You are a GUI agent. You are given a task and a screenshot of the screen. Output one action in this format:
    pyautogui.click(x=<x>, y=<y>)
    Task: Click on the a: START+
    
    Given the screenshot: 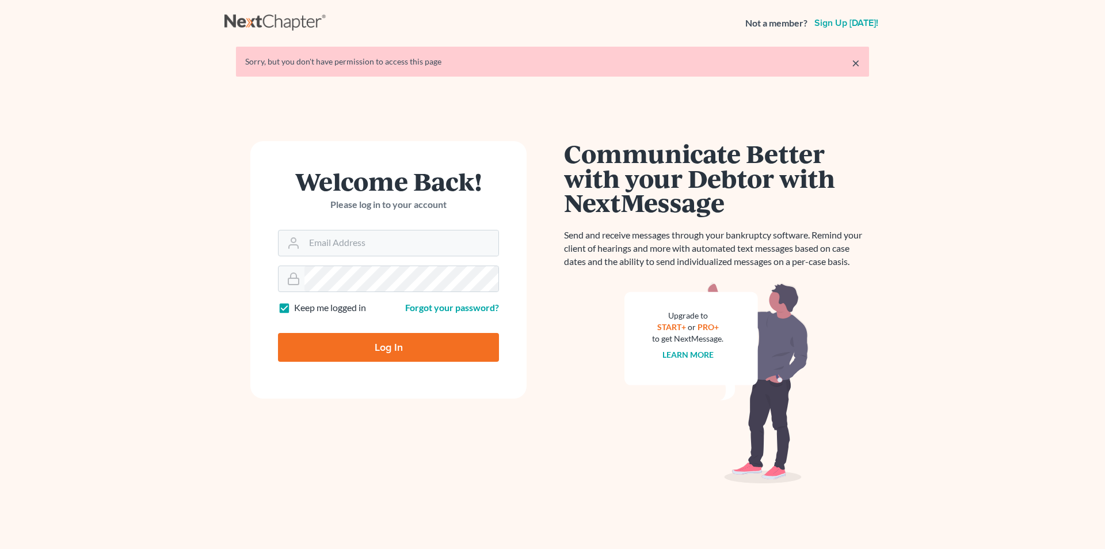 What is the action you would take?
    pyautogui.click(x=672, y=326)
    